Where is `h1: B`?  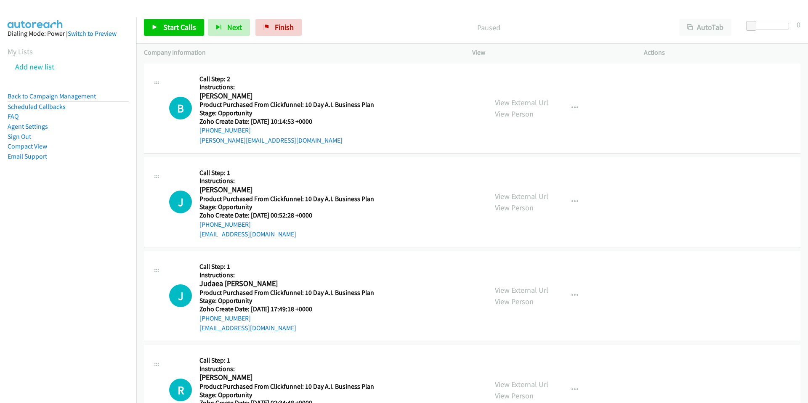 h1: B is located at coordinates (181, 108).